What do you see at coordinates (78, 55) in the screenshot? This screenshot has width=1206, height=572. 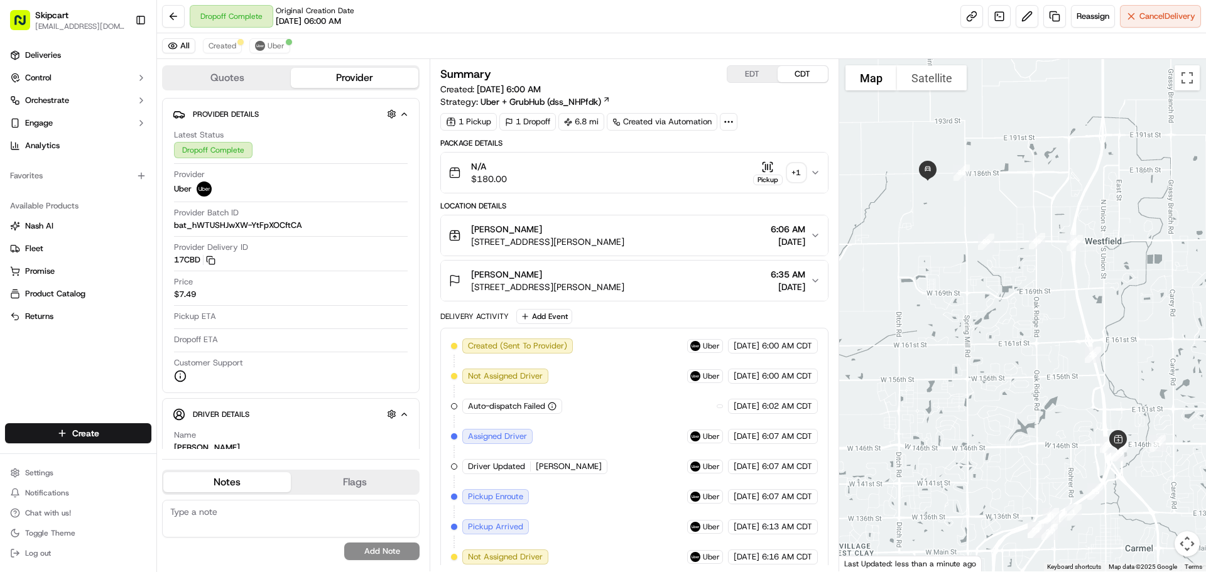 I see `a: Deliveries` at bounding box center [78, 55].